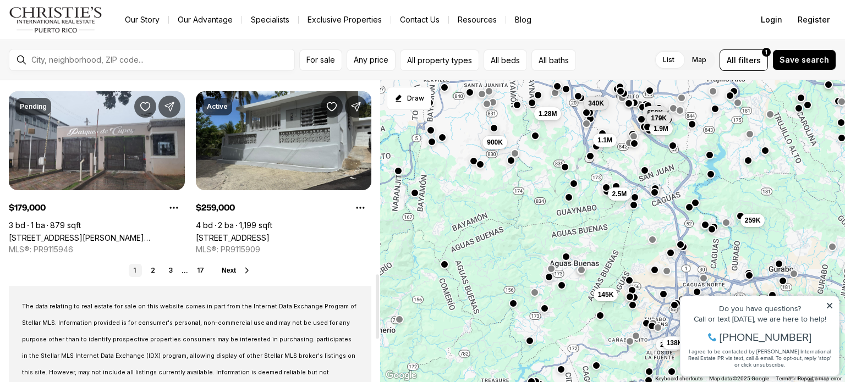 The height and width of the screenshot is (382, 845). I want to click on a: Our Story, so click(142, 20).